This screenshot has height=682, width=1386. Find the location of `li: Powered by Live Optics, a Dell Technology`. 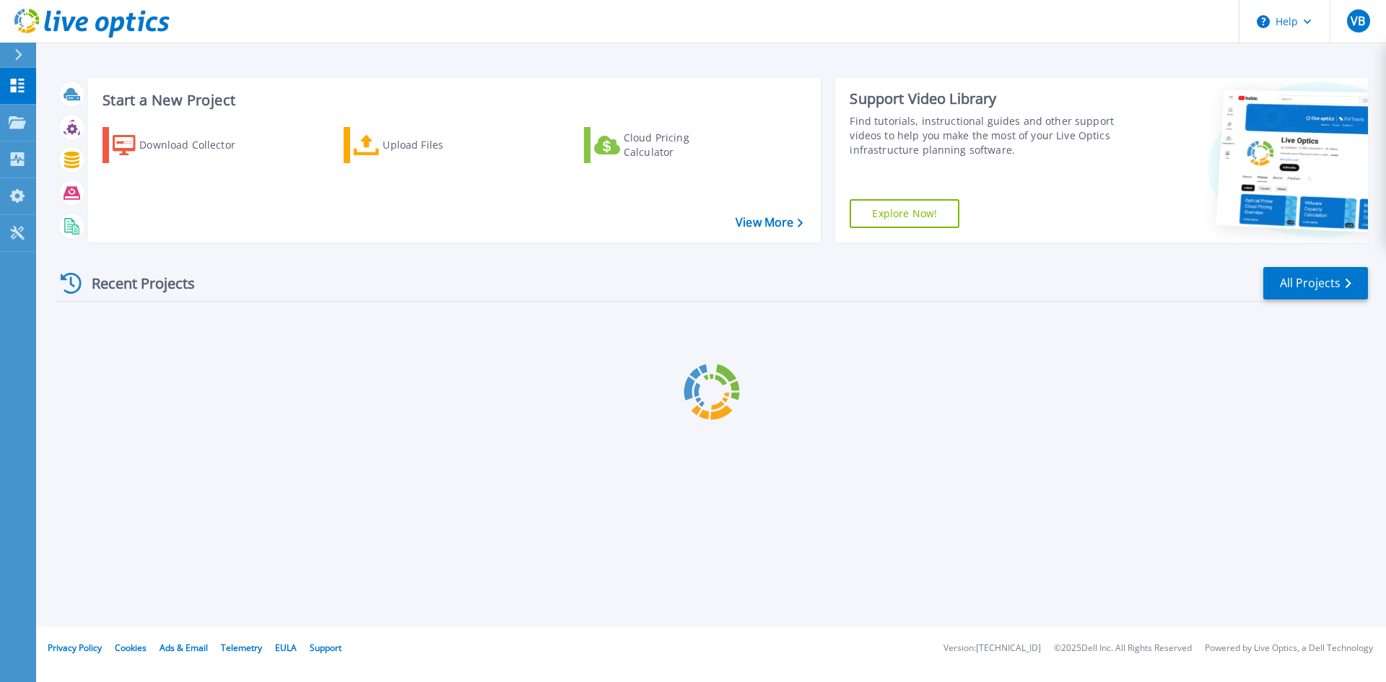

li: Powered by Live Optics, a Dell Technology is located at coordinates (1288, 648).